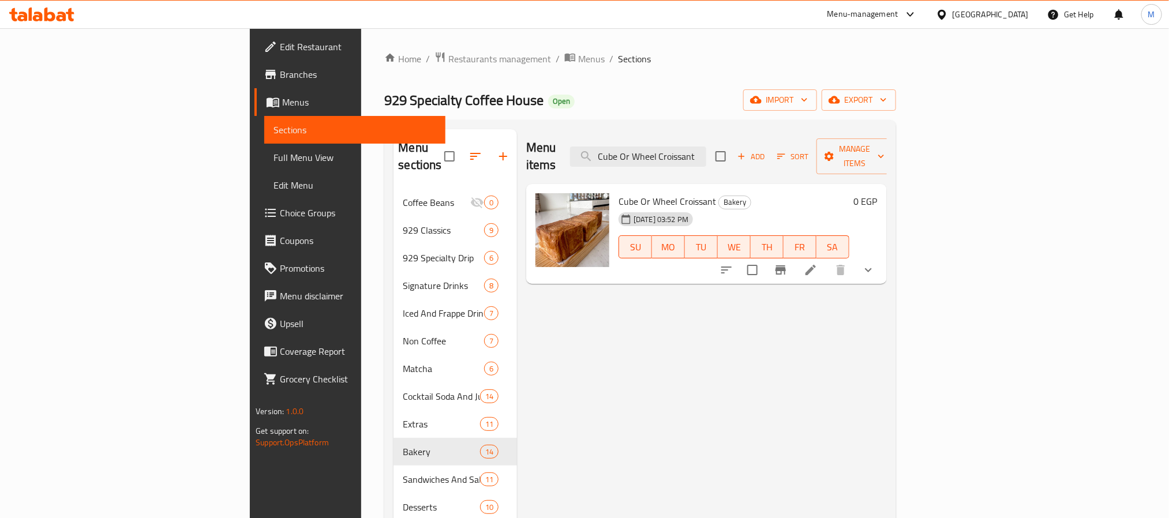  I want to click on span: Version:, so click(270, 412).